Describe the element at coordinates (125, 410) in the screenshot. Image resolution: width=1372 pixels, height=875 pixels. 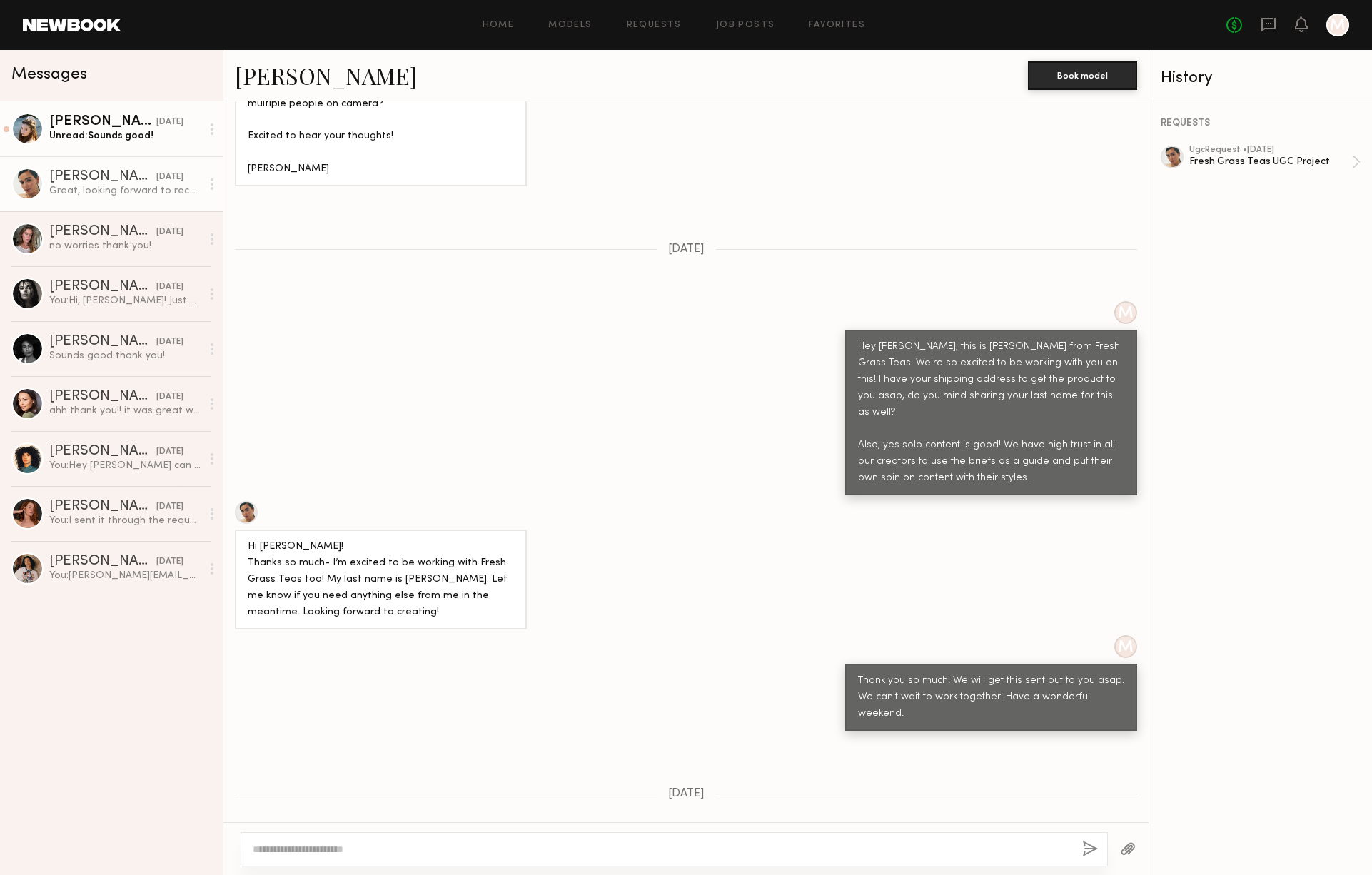
I see `div: ahh thank you!! it was great working with you :)` at that location.